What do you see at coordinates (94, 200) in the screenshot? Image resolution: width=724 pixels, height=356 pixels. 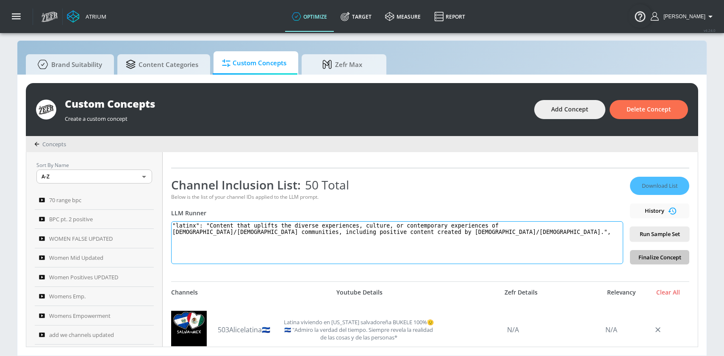 I see `a: 70 range bpc` at bounding box center [94, 200].